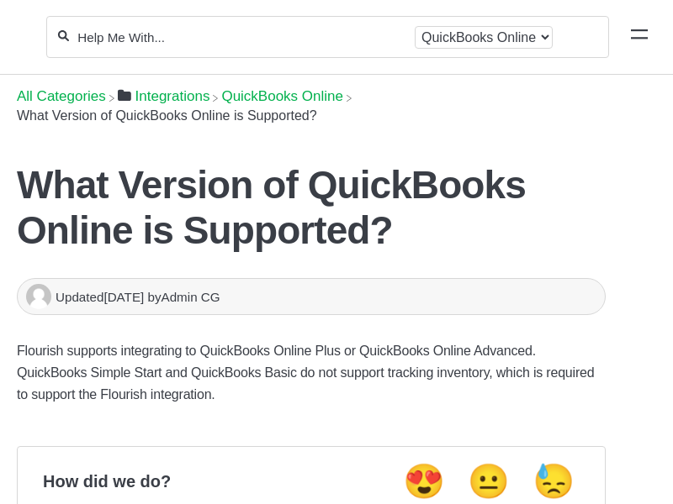 The height and width of the screenshot is (504, 673). Describe the element at coordinates (39, 297) in the screenshot. I see `img: Admin CG` at that location.